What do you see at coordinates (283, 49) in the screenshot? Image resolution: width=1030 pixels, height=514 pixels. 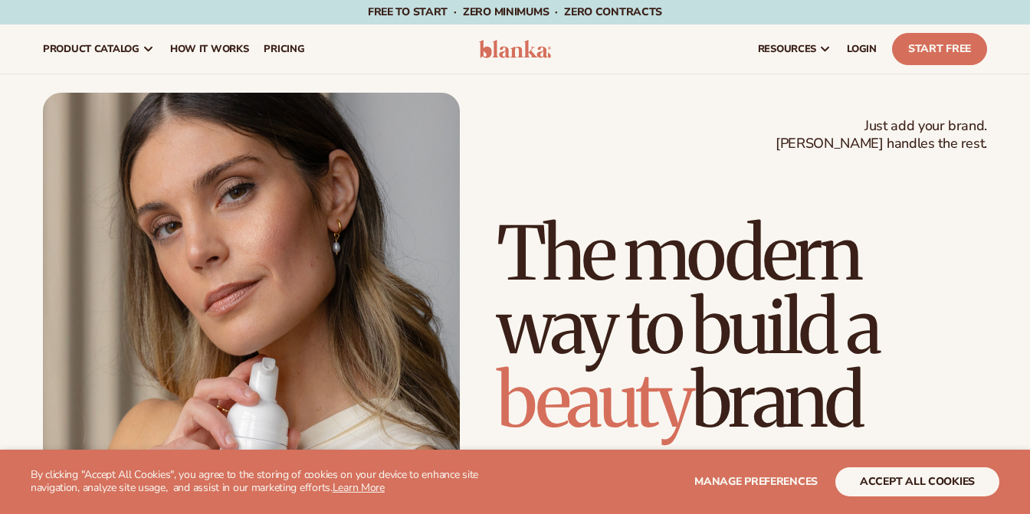 I see `a: pricing` at bounding box center [283, 49].